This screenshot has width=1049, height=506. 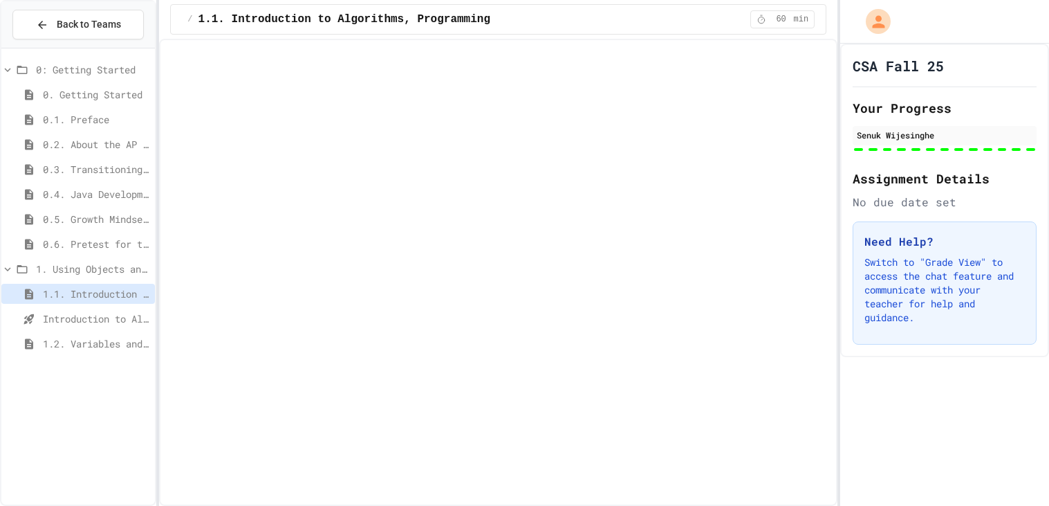 I want to click on span: 0.6. Pretest for the AP CSA Exam, so click(x=96, y=244).